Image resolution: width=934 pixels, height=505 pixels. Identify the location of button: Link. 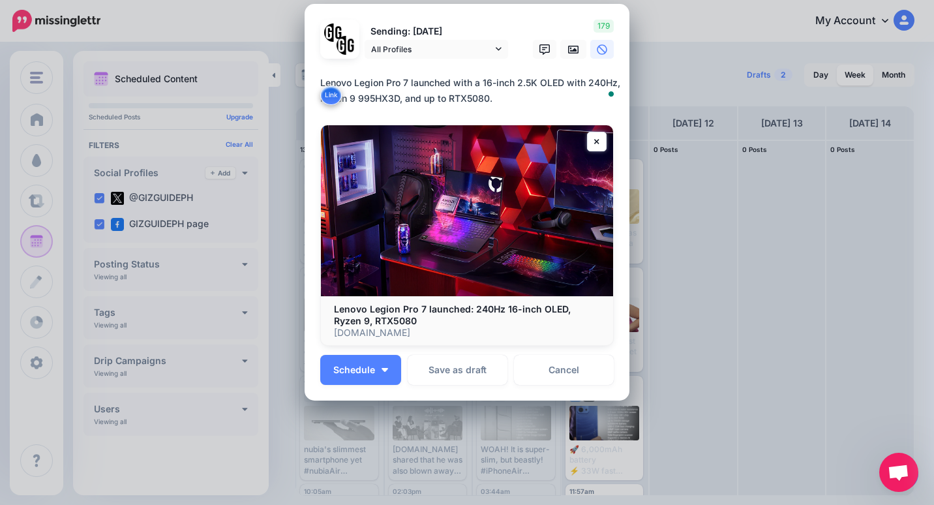
(331, 95).